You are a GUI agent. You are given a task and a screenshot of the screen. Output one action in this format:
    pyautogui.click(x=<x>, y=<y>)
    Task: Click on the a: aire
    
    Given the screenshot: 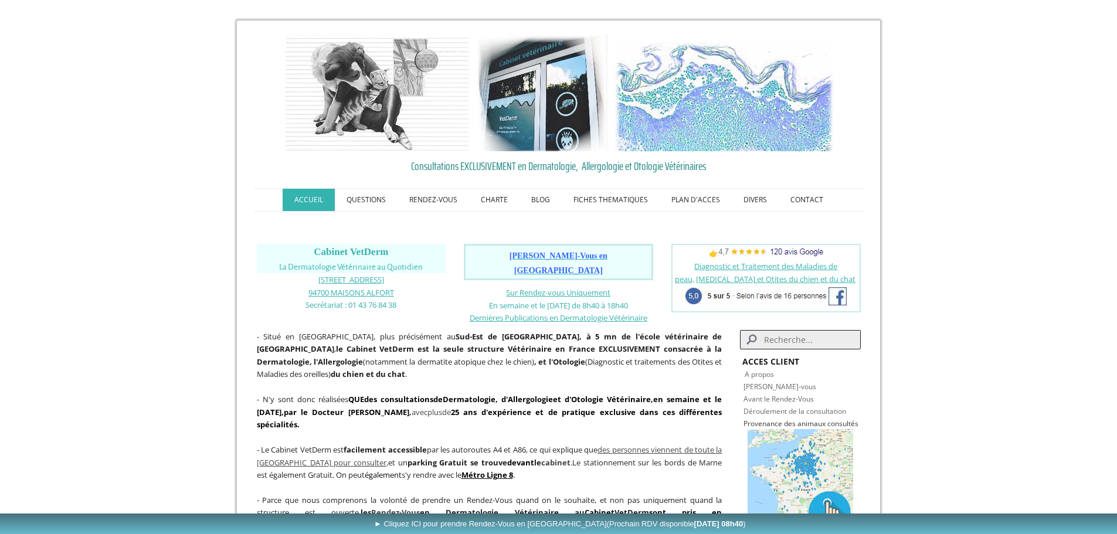 What is the action you would take?
    pyautogui.click(x=644, y=399)
    